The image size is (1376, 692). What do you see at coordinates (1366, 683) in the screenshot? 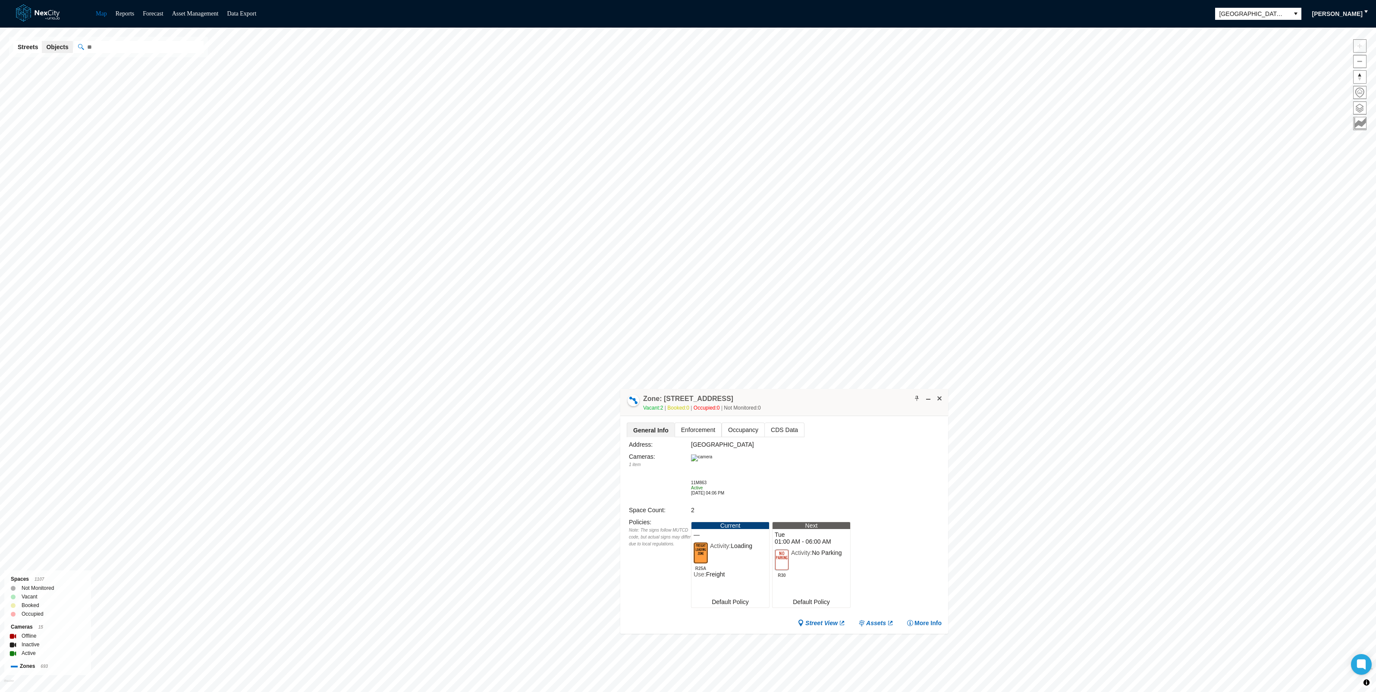
I see `button: Toggle attribution` at bounding box center [1366, 683].